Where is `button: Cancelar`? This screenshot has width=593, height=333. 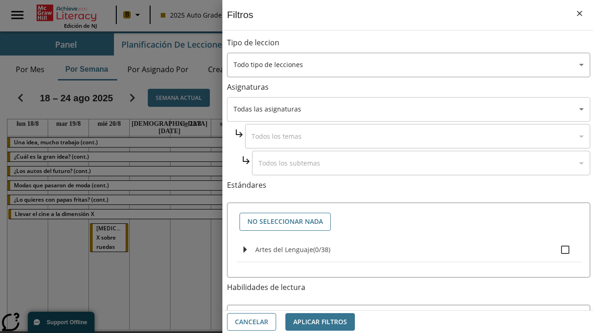 button: Cancelar is located at coordinates (251, 322).